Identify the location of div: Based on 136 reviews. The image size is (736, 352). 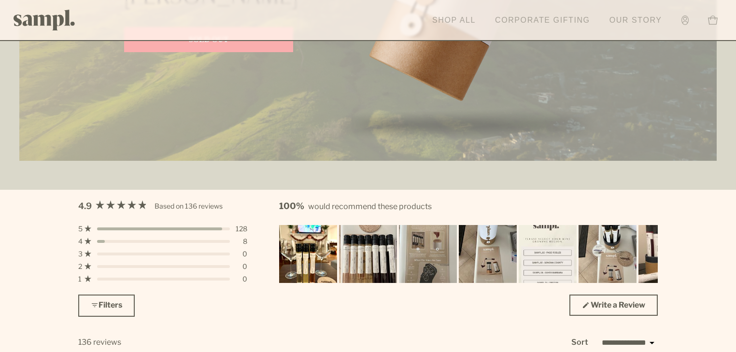
(188, 206).